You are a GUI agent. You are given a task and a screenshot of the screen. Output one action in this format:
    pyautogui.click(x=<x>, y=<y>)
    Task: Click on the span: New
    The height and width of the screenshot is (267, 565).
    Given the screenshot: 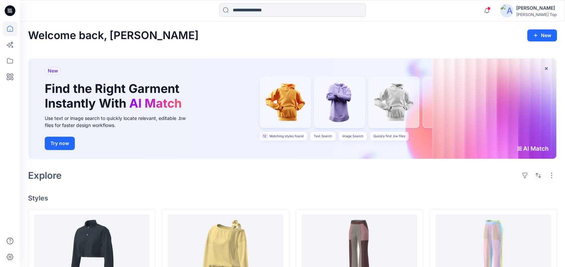 What is the action you would take?
    pyautogui.click(x=53, y=71)
    